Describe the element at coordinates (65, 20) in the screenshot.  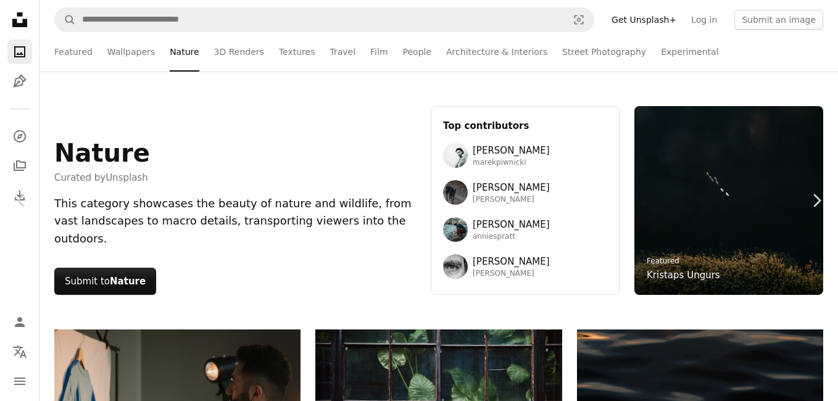
I see `button: Search Unsplash` at that location.